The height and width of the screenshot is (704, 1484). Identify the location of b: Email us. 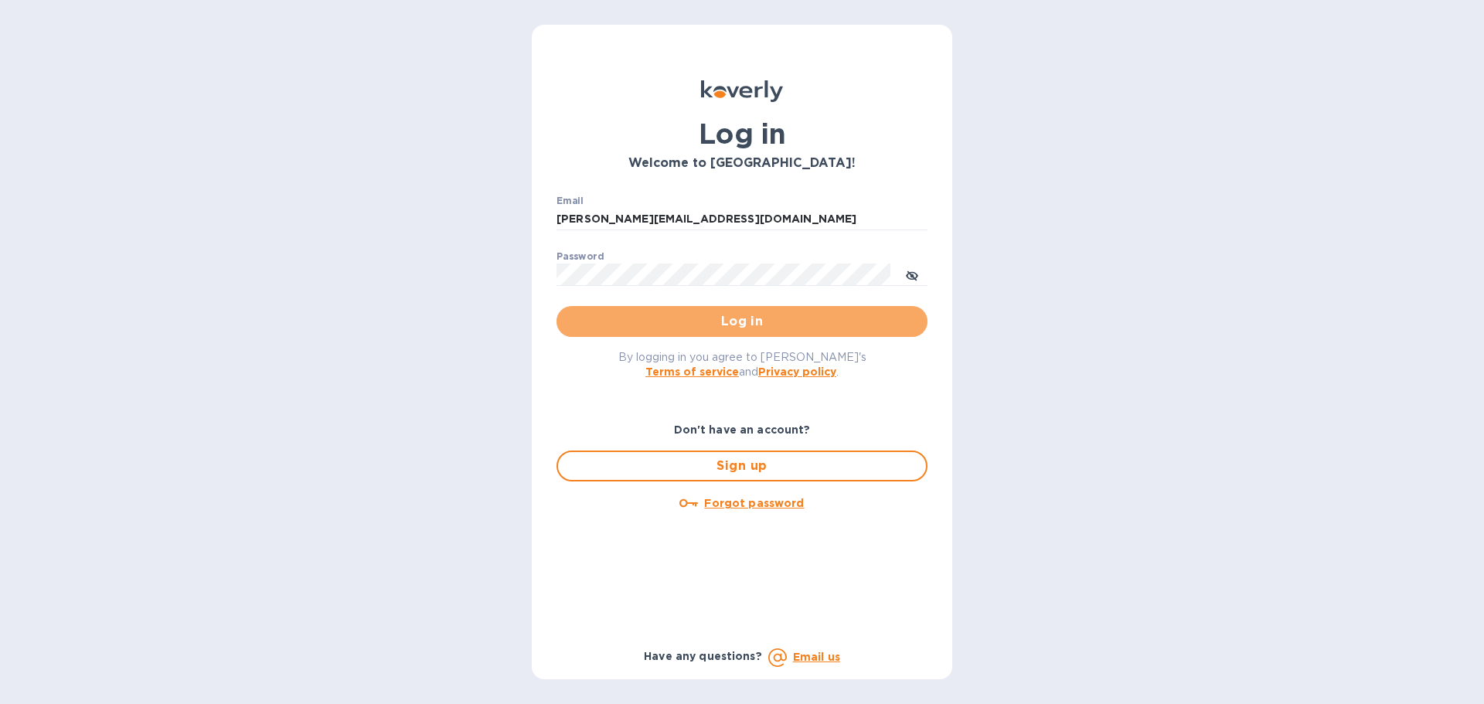
(816, 657).